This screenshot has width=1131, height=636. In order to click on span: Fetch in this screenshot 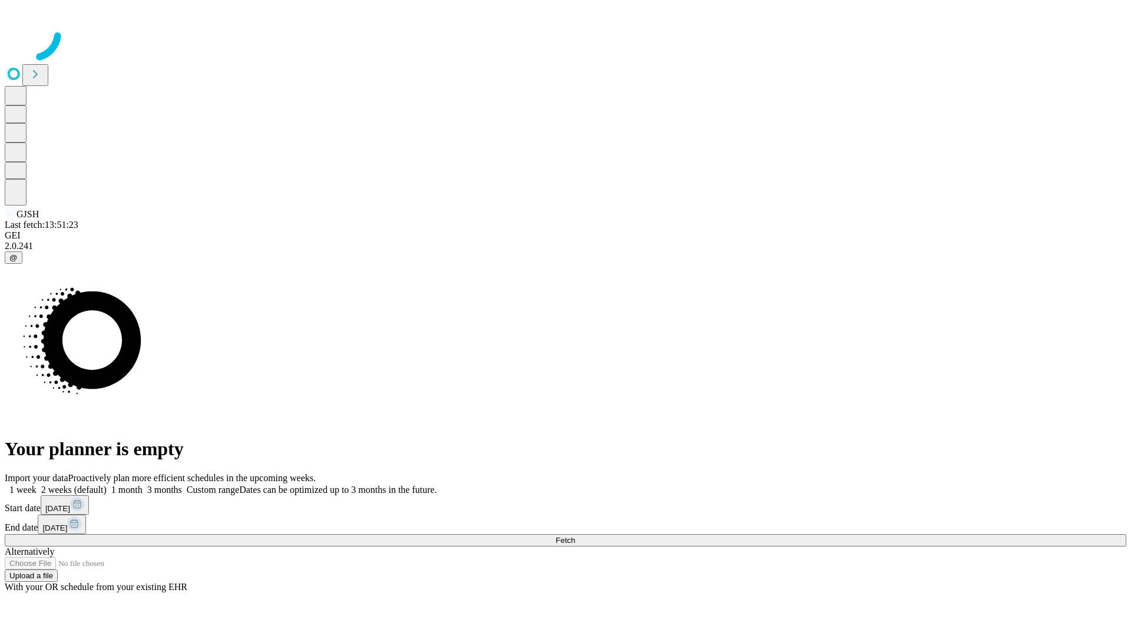, I will do `click(565, 540)`.